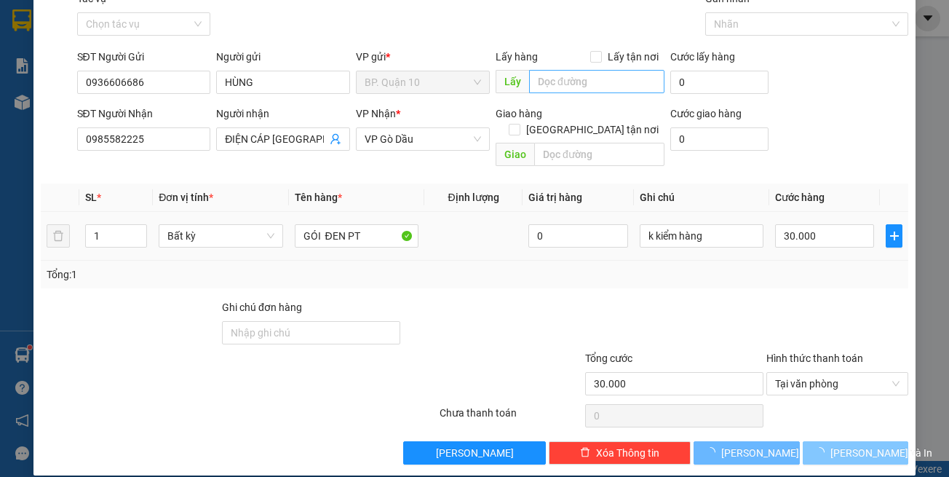 The image size is (949, 477). What do you see at coordinates (720, 82) in the screenshot?
I see `input: Cước lấy hàng` at bounding box center [720, 82].